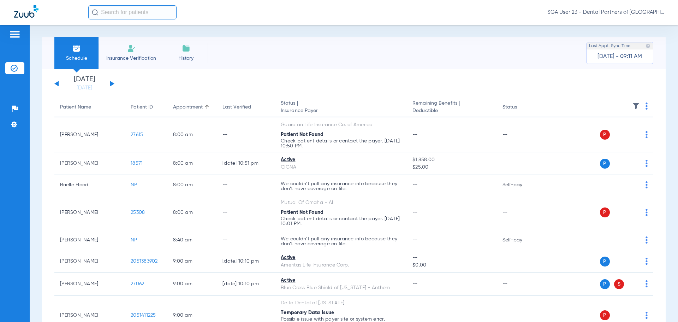 Image resolution: width=678 pixels, height=322 pixels. What do you see at coordinates (26, 11) in the screenshot?
I see `img: Zuub Logo` at bounding box center [26, 11].